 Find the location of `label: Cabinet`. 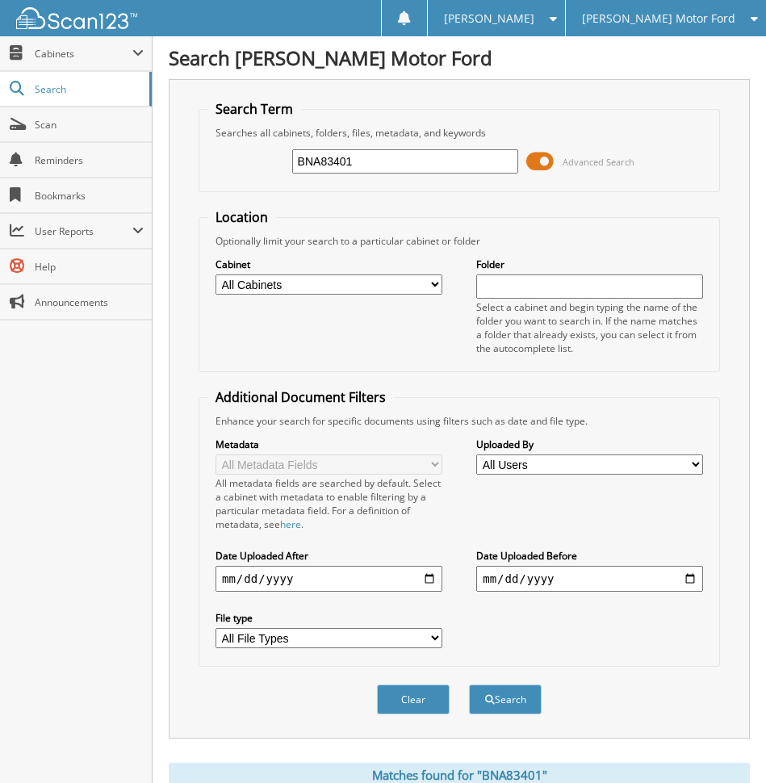

label: Cabinet is located at coordinates (329, 264).